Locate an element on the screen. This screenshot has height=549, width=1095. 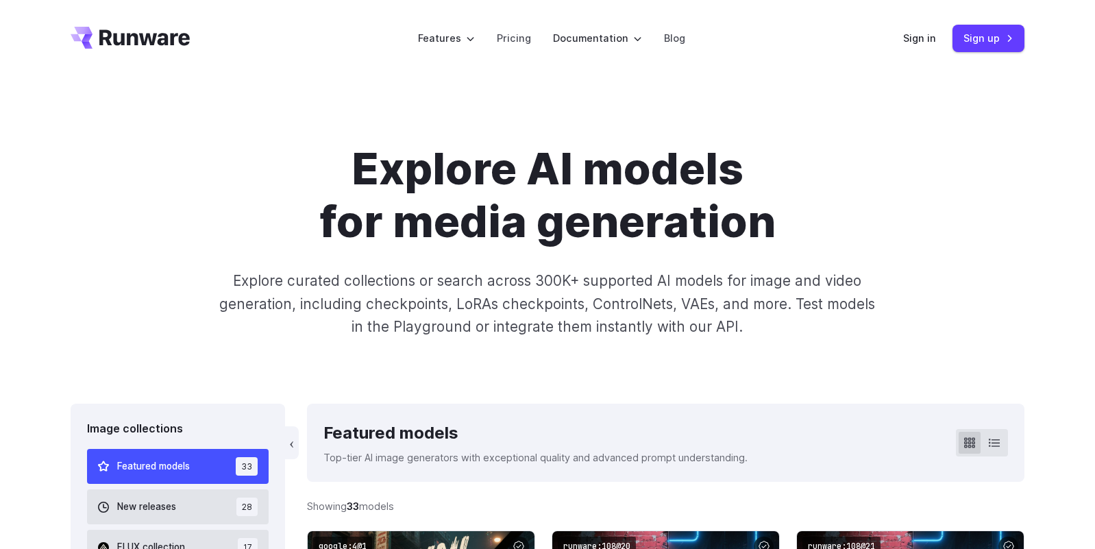
p: Explore curated collections or search across 300K+ supported AI models for image and video genera... is located at coordinates (548, 304).